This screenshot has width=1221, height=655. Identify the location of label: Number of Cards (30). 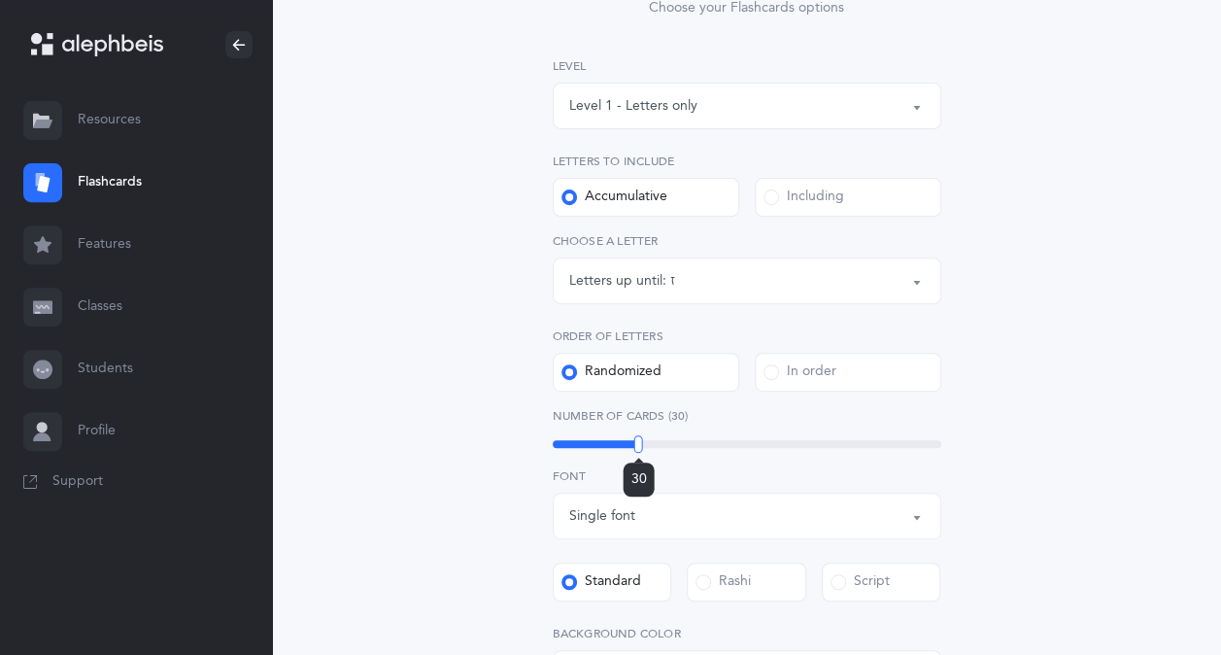
(747, 416).